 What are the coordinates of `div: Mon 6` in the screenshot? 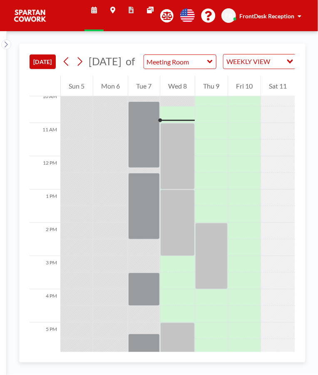 It's located at (111, 86).